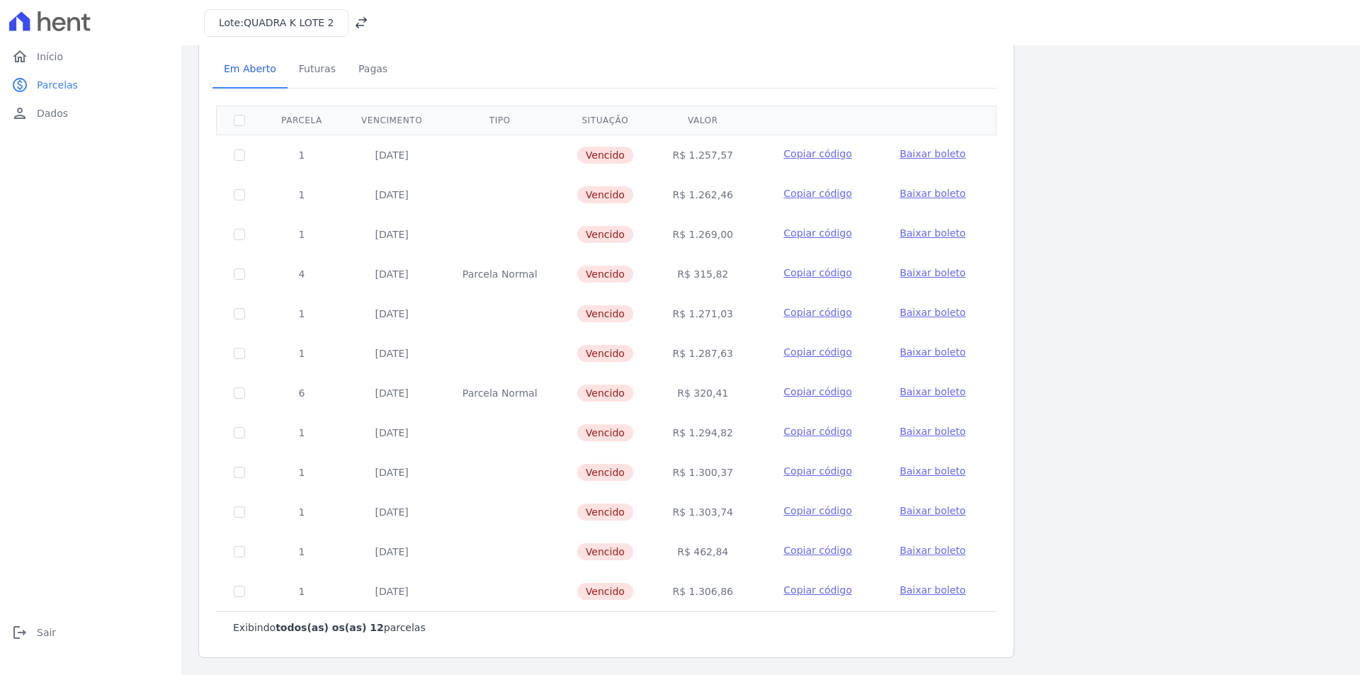 The width and height of the screenshot is (1360, 675). What do you see at coordinates (20, 633) in the screenshot?
I see `i: logout` at bounding box center [20, 633].